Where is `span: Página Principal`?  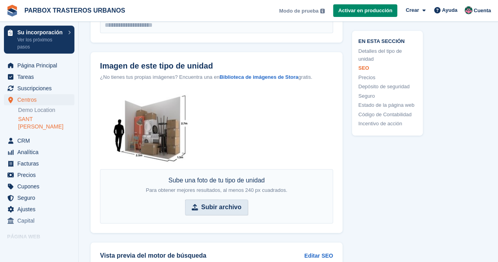
span: Página Principal is located at coordinates (41, 65).